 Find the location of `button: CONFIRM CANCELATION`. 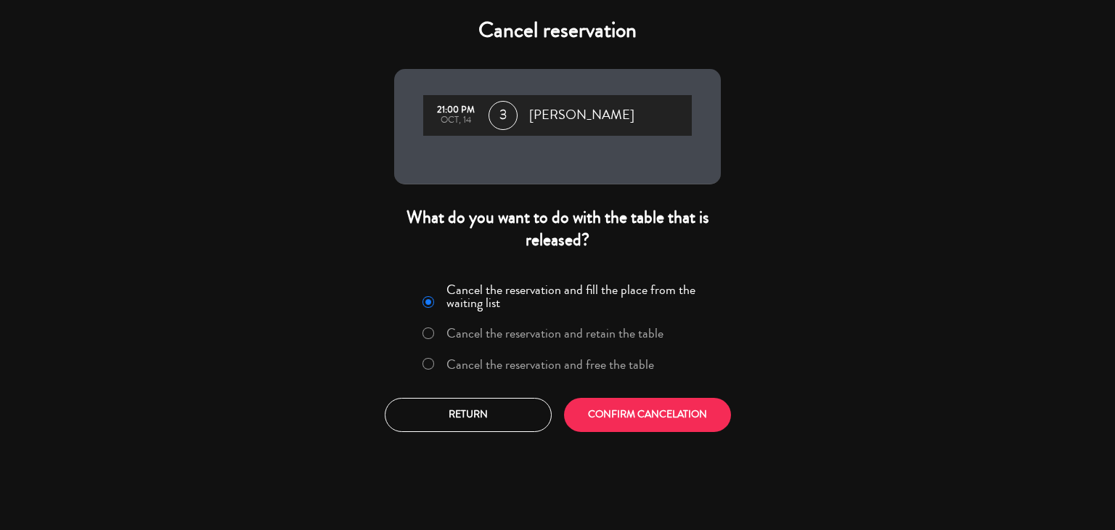

button: CONFIRM CANCELATION is located at coordinates (648, 415).